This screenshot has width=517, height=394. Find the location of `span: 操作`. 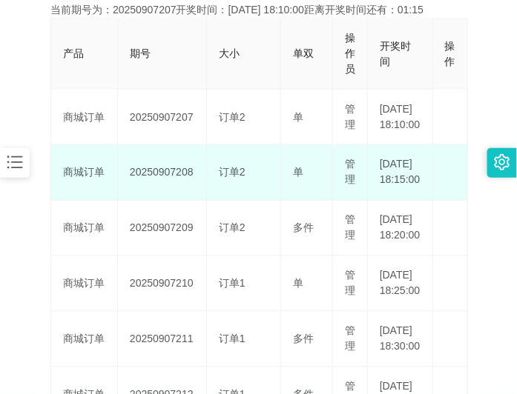

span: 操作 is located at coordinates (450, 53).